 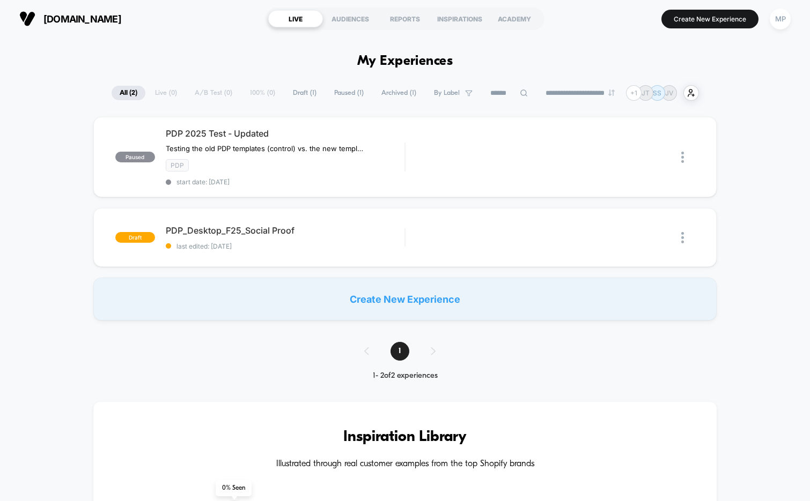 What do you see at coordinates (405, 438) in the screenshot?
I see `h3: Inspiration Library` at bounding box center [405, 438].